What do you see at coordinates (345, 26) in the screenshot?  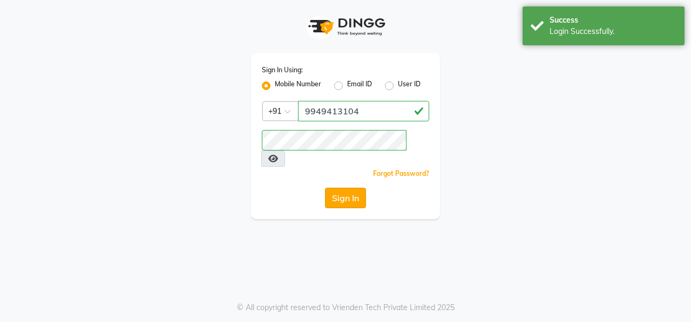 I see `img: logo1.svg` at bounding box center [345, 26].